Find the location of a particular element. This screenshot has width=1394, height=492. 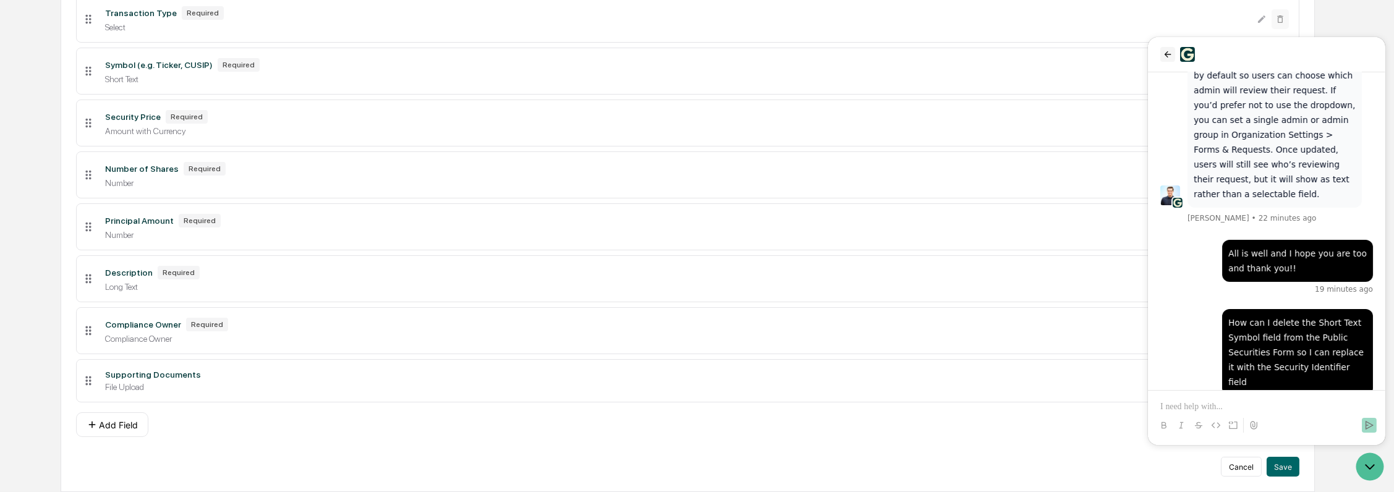

div: Select is located at coordinates (676, 27).